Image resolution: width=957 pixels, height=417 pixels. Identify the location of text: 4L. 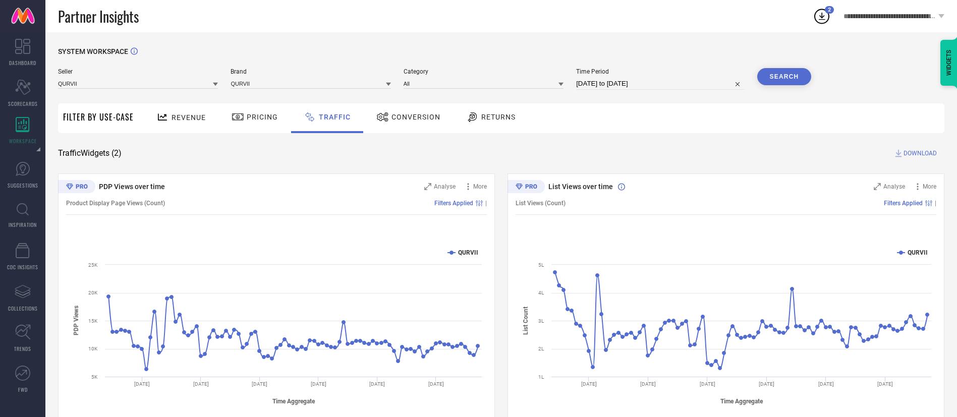
(541, 292).